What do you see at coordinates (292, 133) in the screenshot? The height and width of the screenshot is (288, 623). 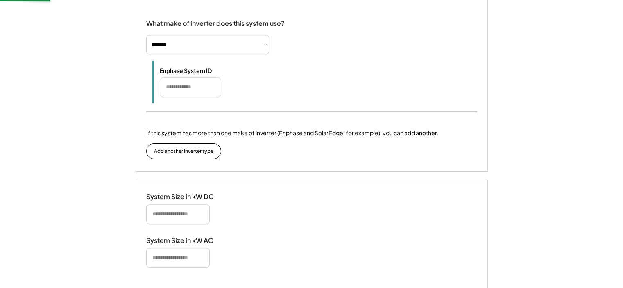 I see `div: If this system has more than one make of inverter (Enphase and SolarEdge, for example), you can a...` at bounding box center [292, 133].